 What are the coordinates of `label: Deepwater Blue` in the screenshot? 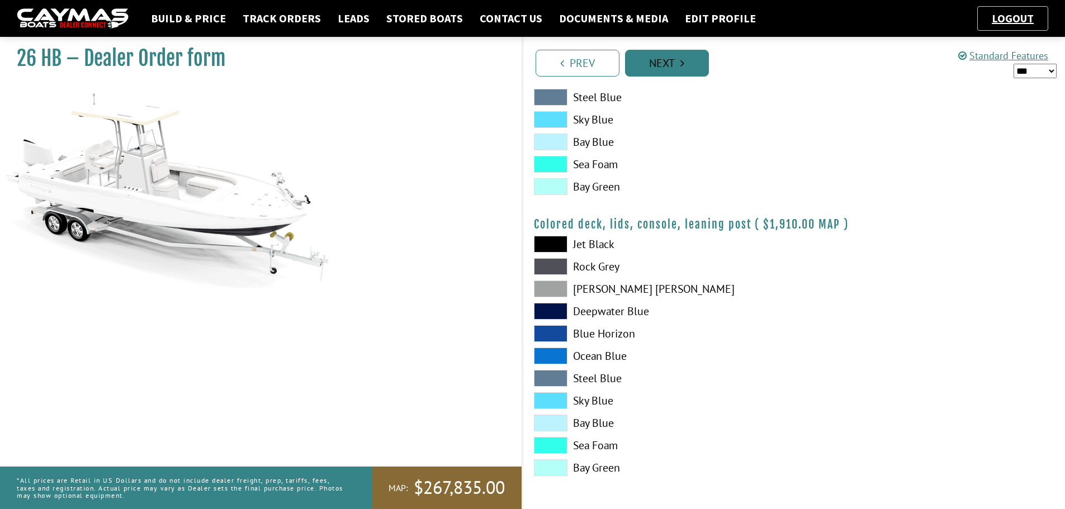 It's located at (658, 311).